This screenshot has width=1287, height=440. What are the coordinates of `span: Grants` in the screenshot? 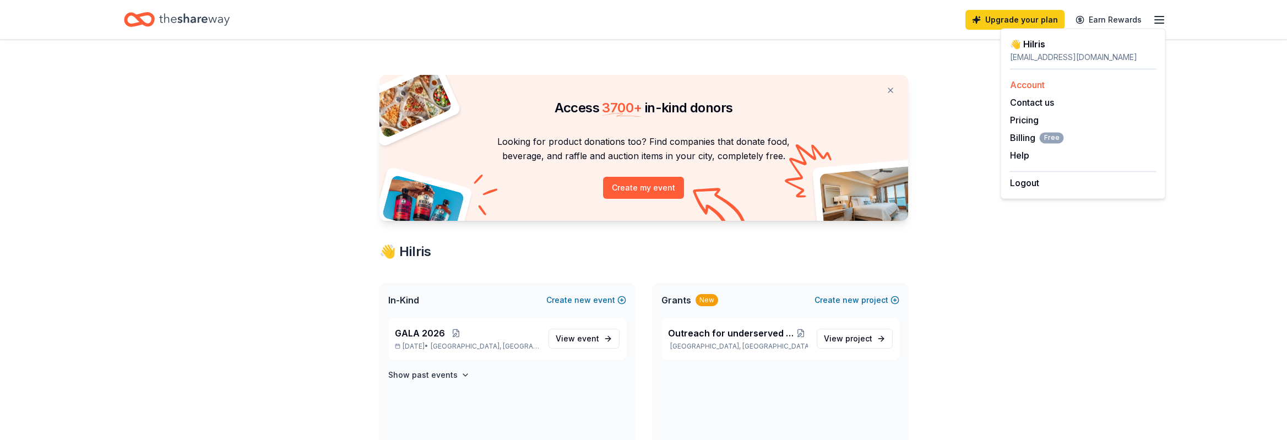 It's located at (676, 300).